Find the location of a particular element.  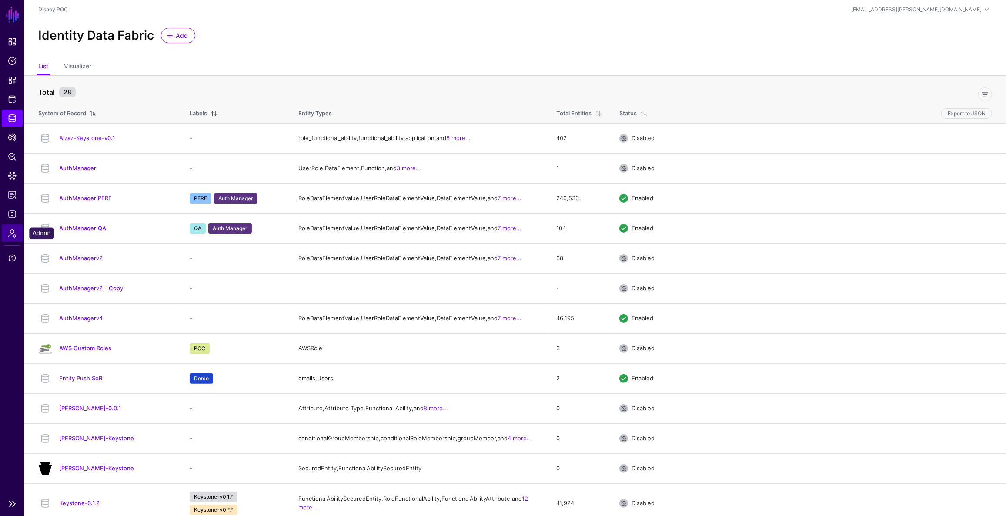

a: Dashboard is located at coordinates (12, 42).